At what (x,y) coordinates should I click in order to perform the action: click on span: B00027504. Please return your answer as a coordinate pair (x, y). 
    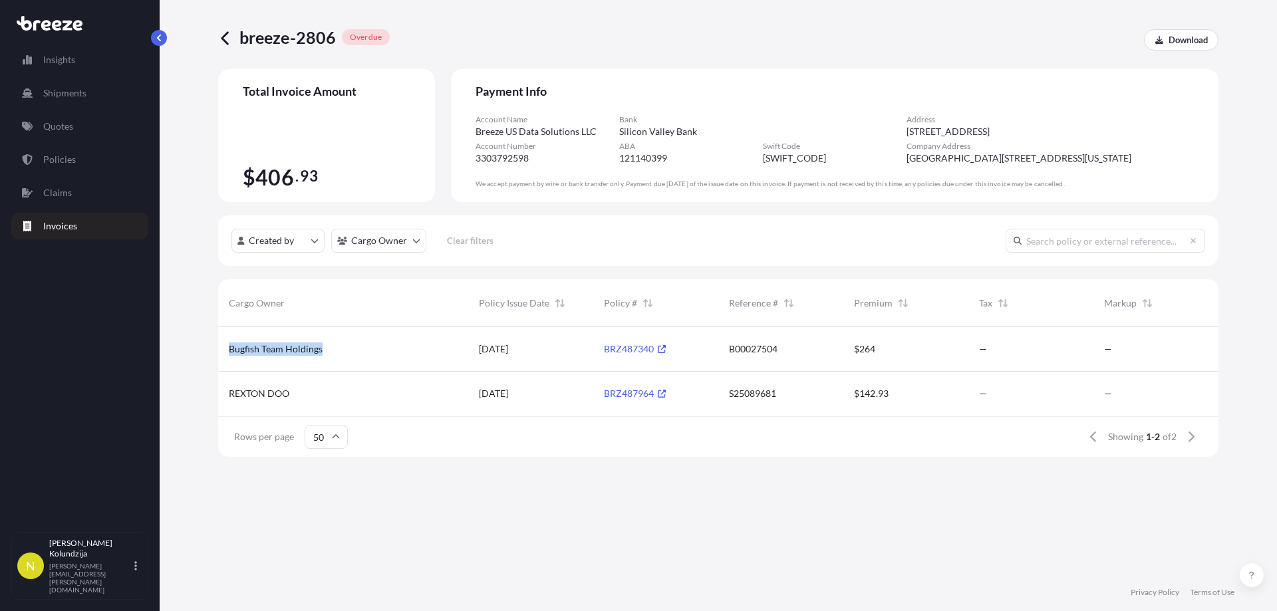
    Looking at the image, I should click on (753, 349).